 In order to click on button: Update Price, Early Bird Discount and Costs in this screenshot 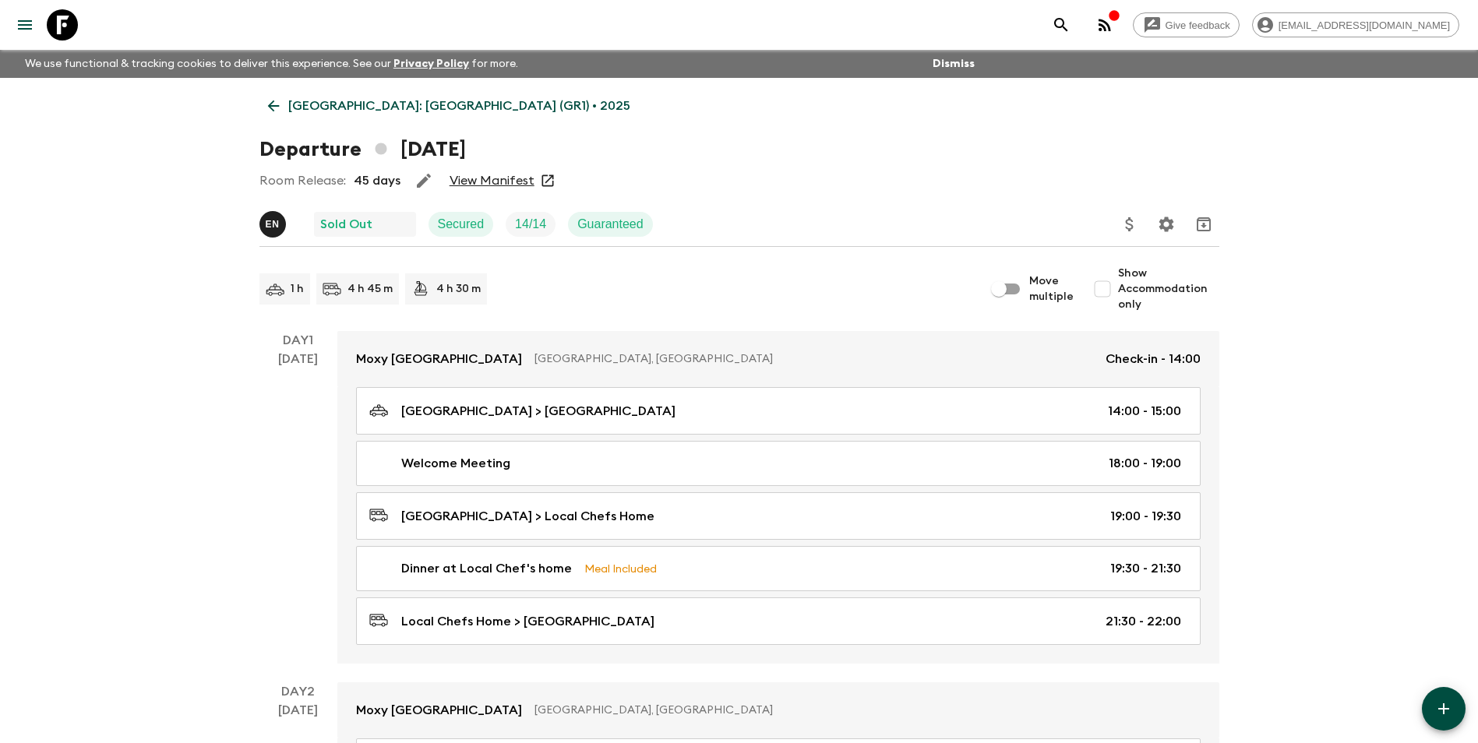, I will do `click(1130, 224)`.